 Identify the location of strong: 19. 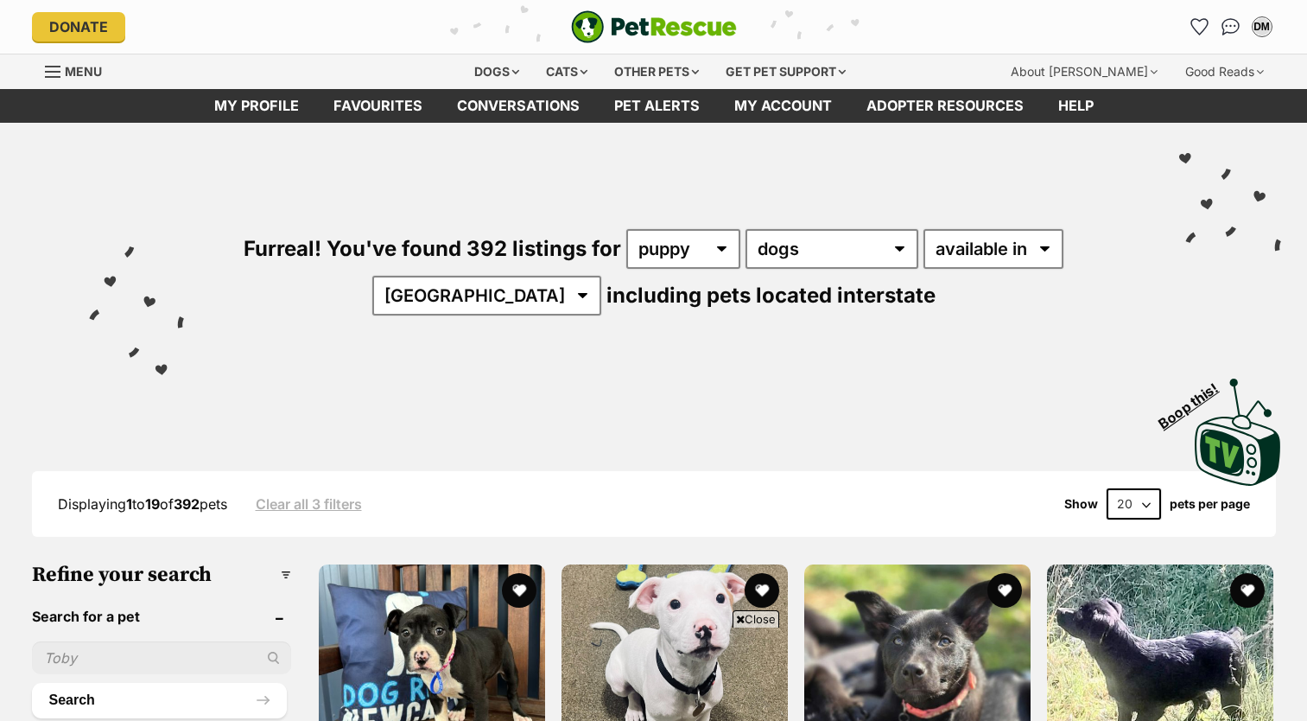
(152, 504).